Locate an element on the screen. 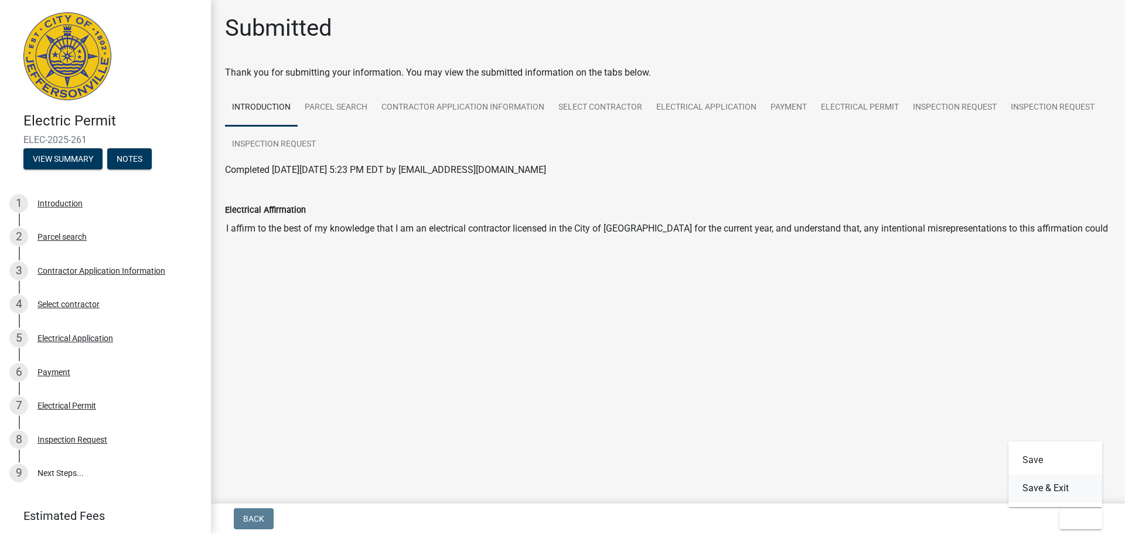 Image resolution: width=1125 pixels, height=534 pixels. div: 5 is located at coordinates (19, 338).